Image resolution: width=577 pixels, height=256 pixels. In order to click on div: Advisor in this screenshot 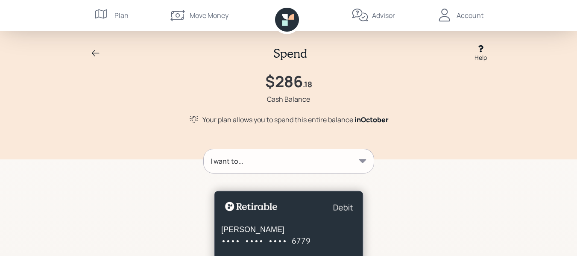, I will do `click(384, 15)`.